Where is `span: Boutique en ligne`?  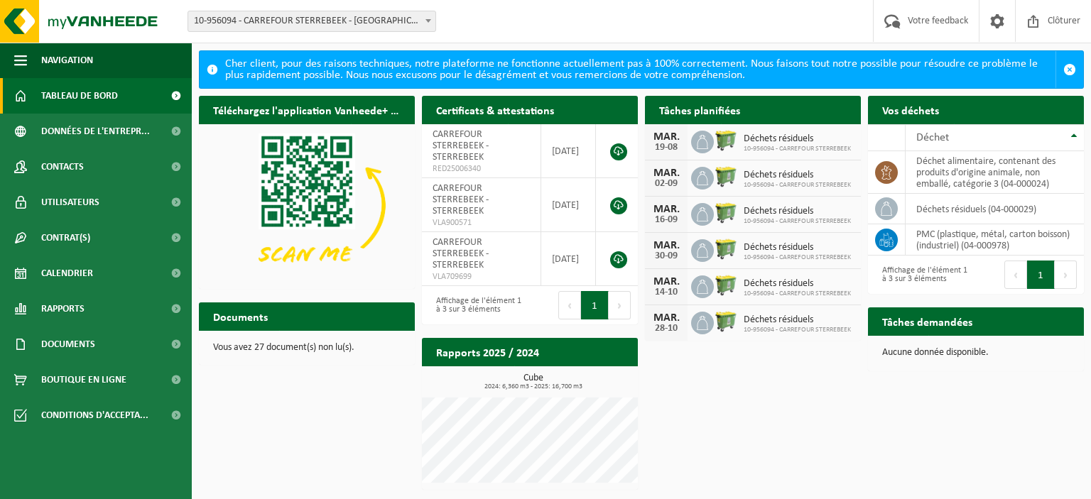
span: Boutique en ligne is located at coordinates (84, 380).